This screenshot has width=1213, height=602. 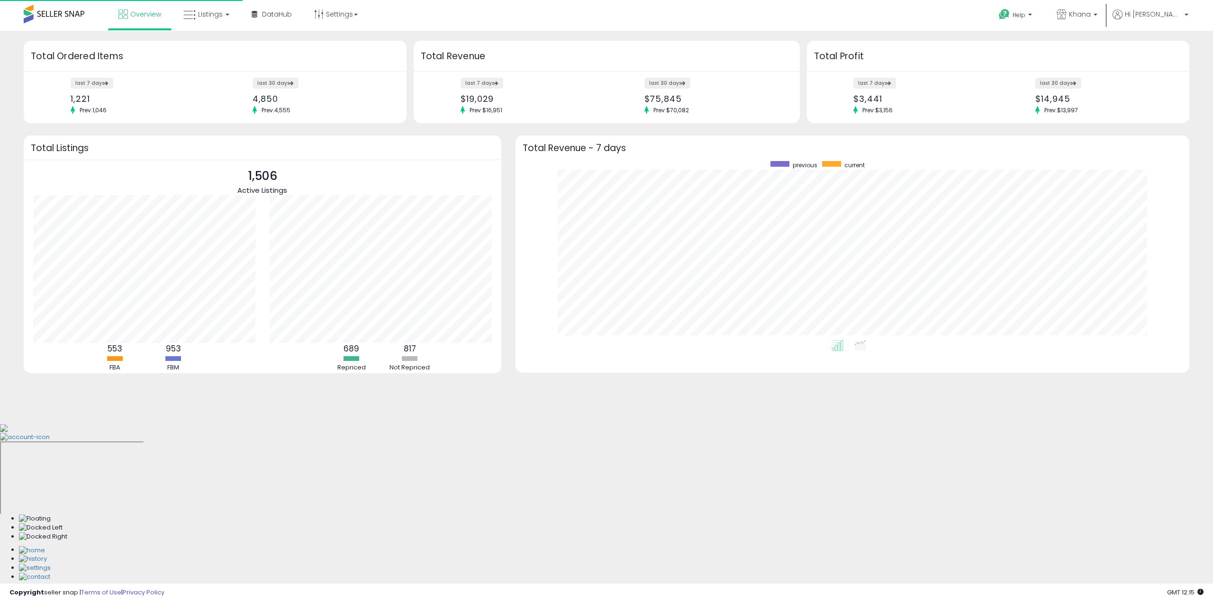 I want to click on img: Docked Right, so click(x=43, y=537).